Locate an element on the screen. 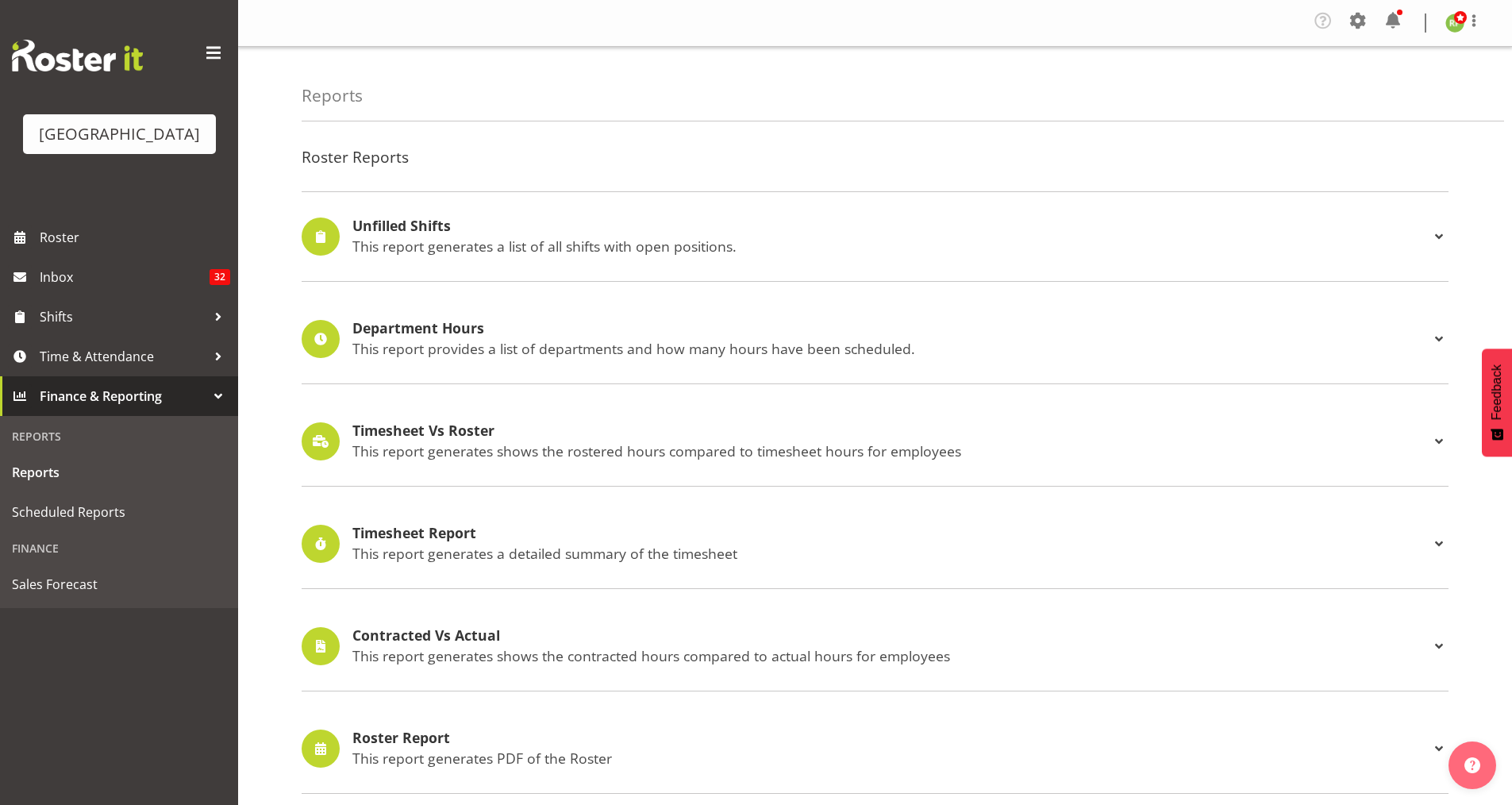 The width and height of the screenshot is (1512, 805). p: This report generates a detailed summary of the timesheet is located at coordinates (891, 553).